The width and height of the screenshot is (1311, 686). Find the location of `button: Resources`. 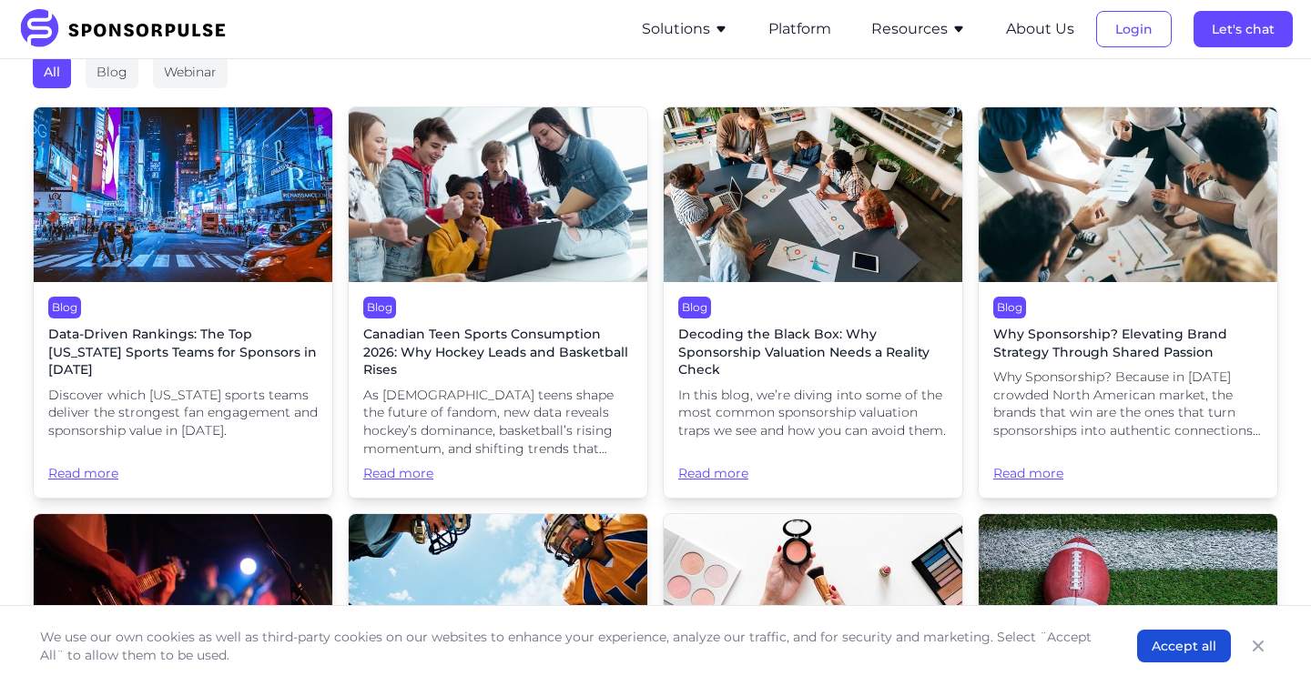

button: Resources is located at coordinates (918, 29).